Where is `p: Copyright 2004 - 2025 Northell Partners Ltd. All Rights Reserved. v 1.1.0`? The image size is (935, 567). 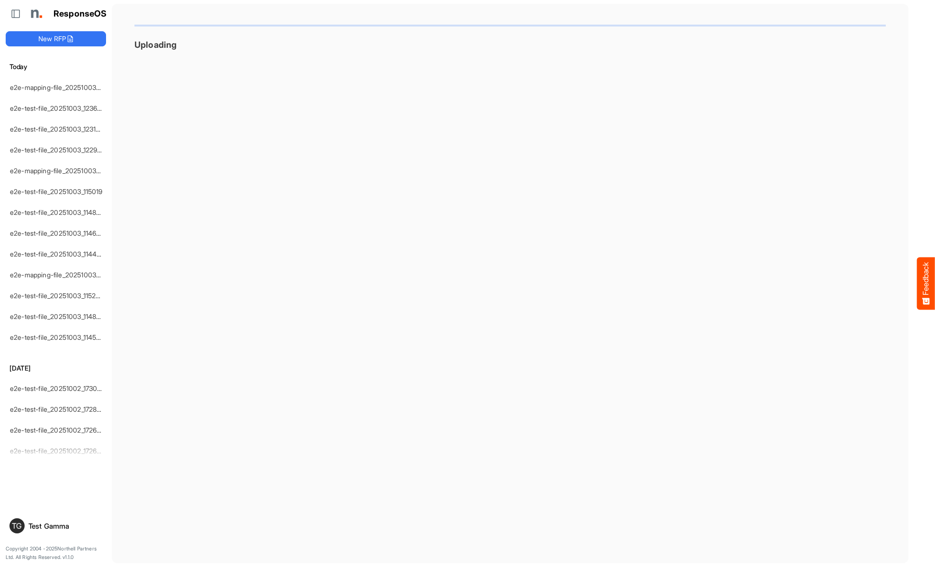
p: Copyright 2004 - 2025 Northell Partners Ltd. All Rights Reserved. v 1.1.0 is located at coordinates (56, 553).